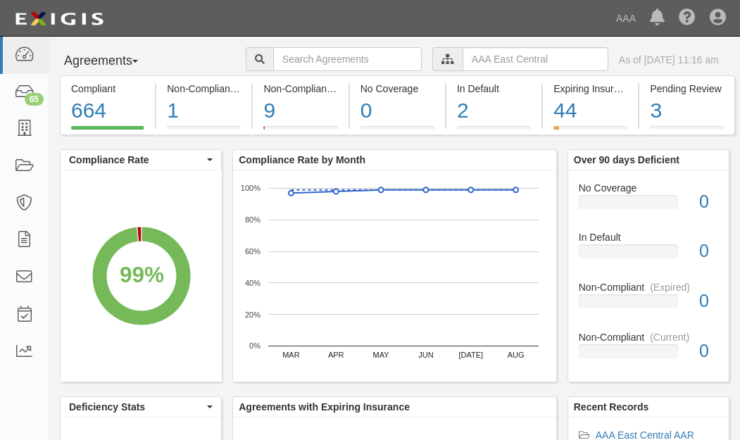 This screenshot has height=440, width=740. I want to click on a: Expiring Insurance44, so click(590, 132).